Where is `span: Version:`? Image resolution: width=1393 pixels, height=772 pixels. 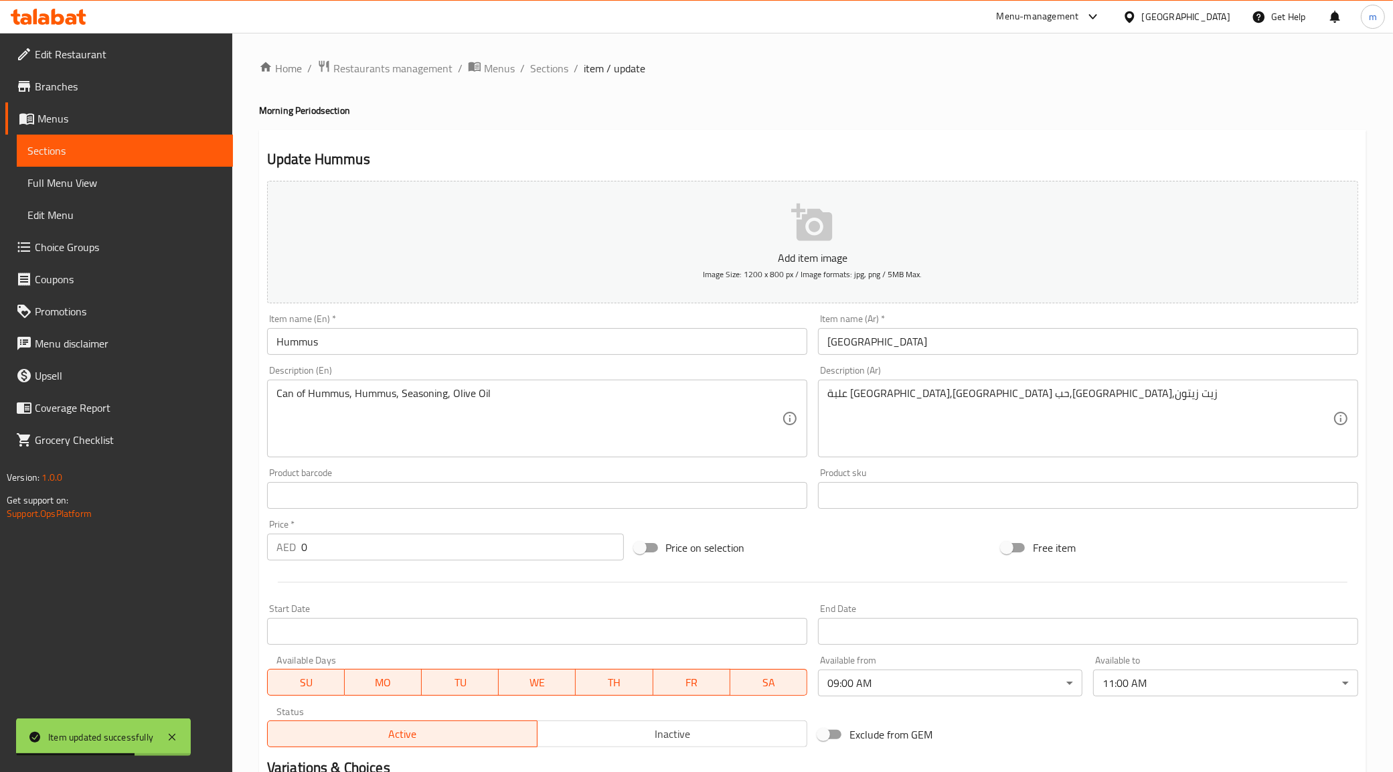 span: Version: is located at coordinates (23, 477).